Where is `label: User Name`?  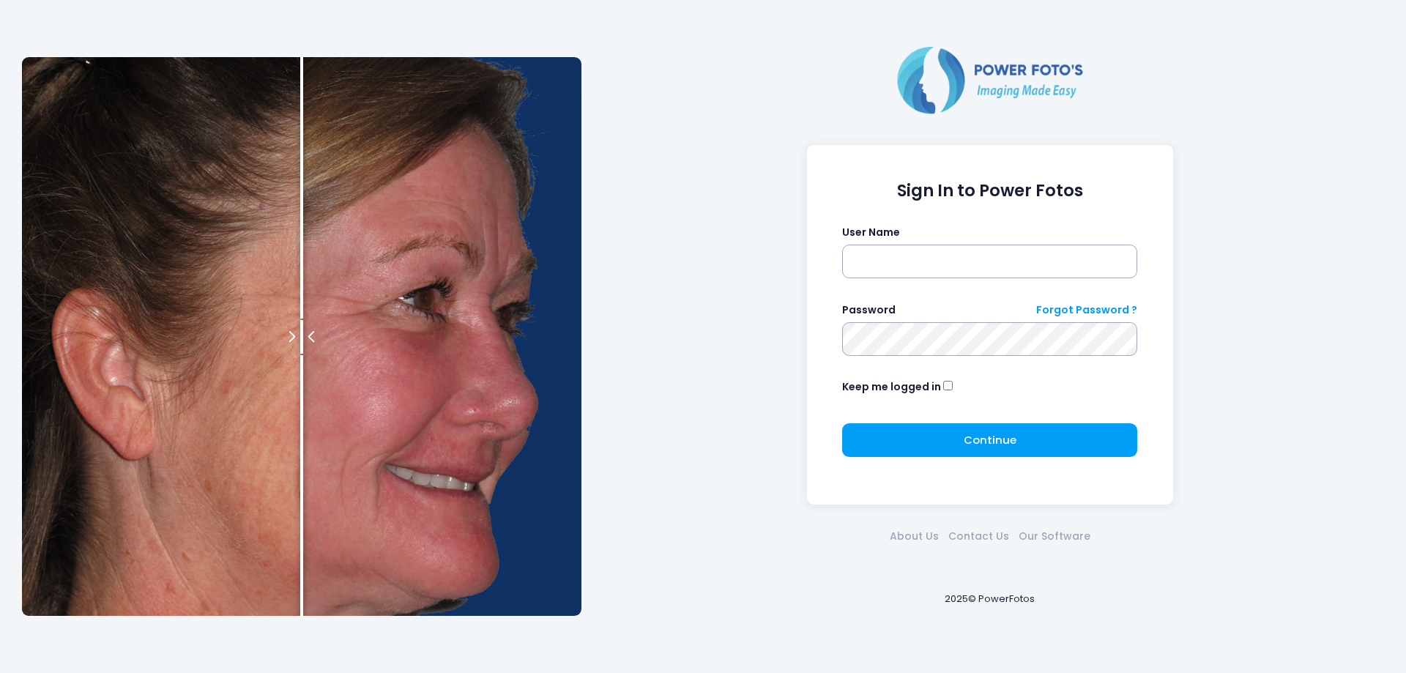 label: User Name is located at coordinates (871, 232).